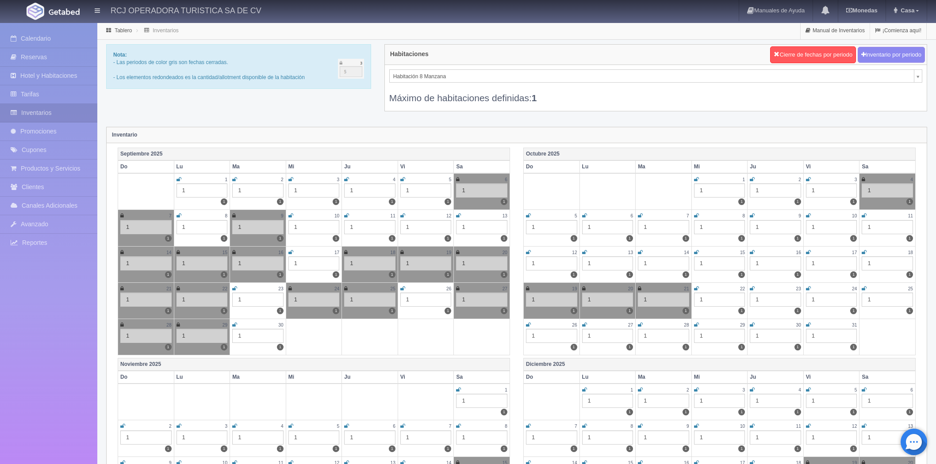 The image size is (936, 464). I want to click on th: Ju, so click(370, 167).